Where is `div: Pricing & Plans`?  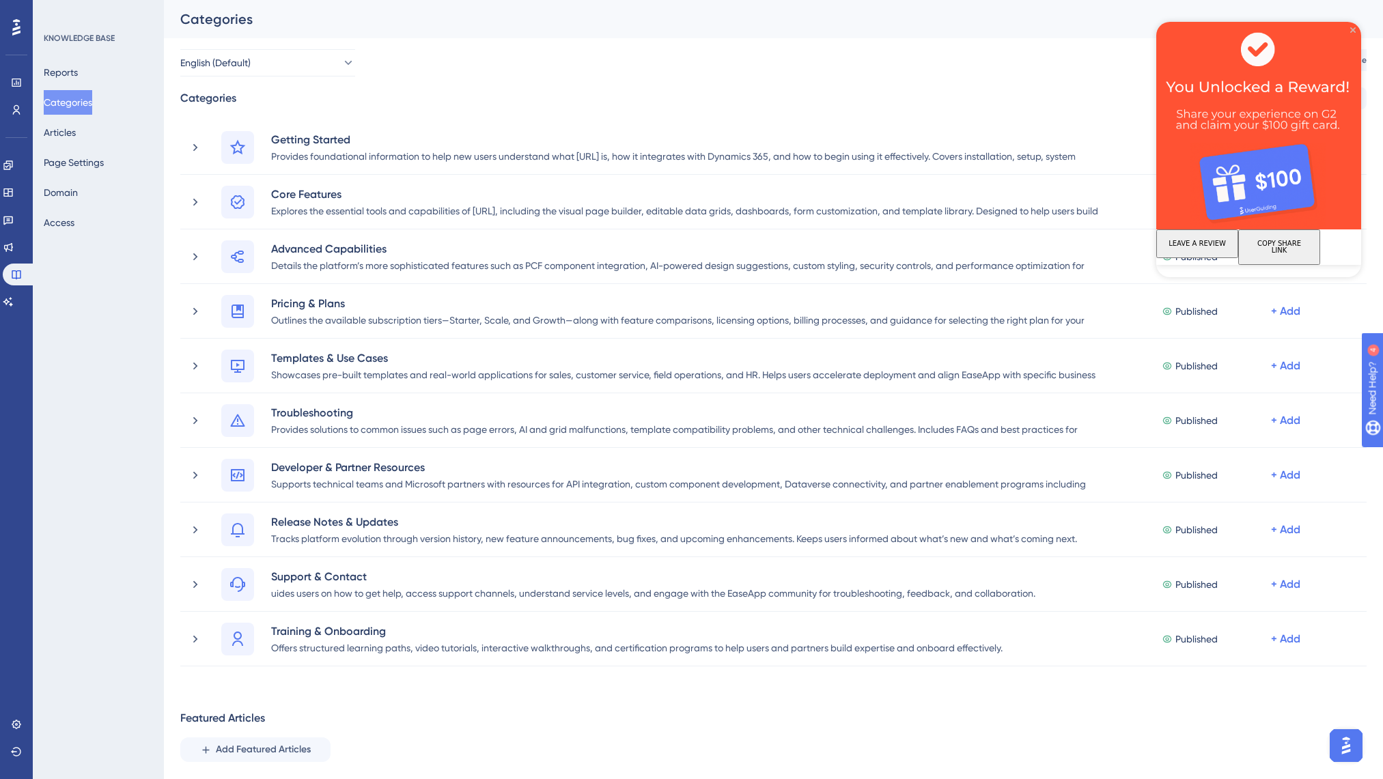 div: Pricing & Plans is located at coordinates (694, 303).